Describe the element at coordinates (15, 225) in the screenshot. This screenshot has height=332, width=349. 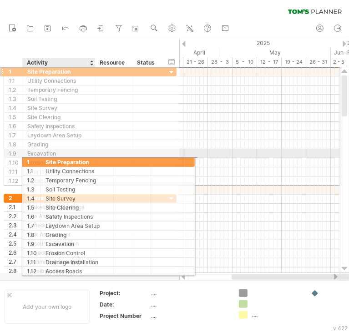
I see `div: 2.3` at that location.